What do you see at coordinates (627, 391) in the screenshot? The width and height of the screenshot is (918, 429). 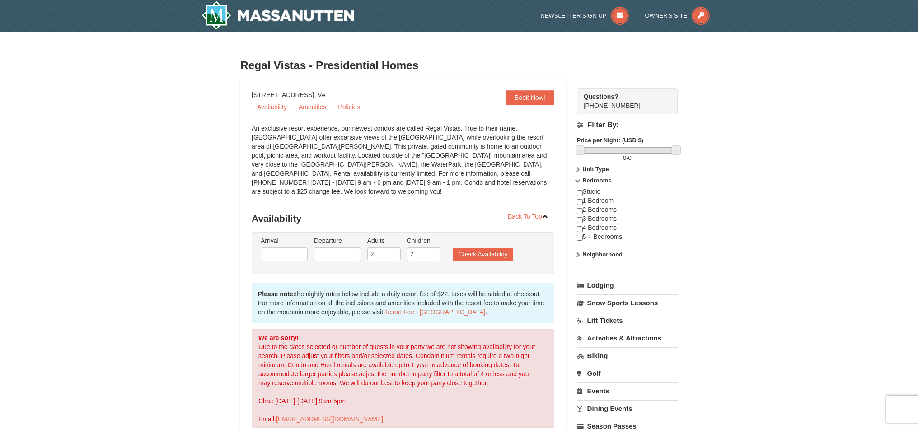 I see `a: Events` at bounding box center [627, 391].